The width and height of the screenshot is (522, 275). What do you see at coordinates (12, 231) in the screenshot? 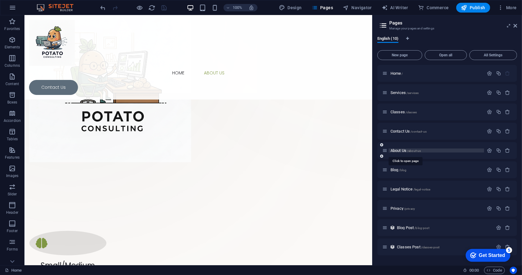
I see `p: Footer` at bounding box center [12, 231].